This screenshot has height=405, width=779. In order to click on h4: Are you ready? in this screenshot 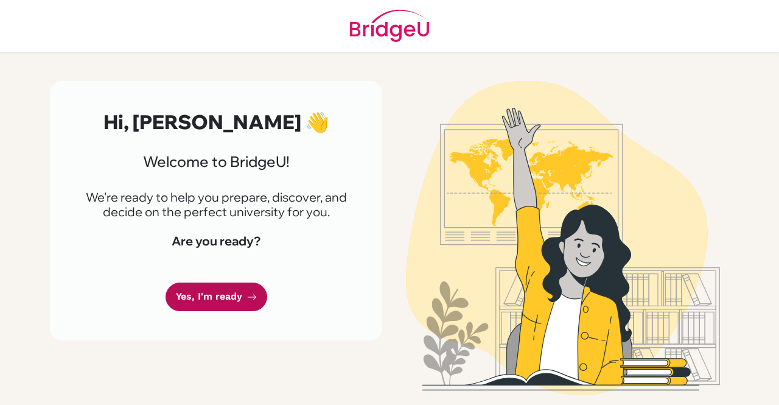, I will do `click(216, 241)`.